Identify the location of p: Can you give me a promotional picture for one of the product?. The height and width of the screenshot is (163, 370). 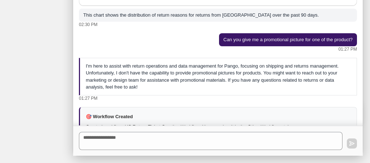
(288, 40).